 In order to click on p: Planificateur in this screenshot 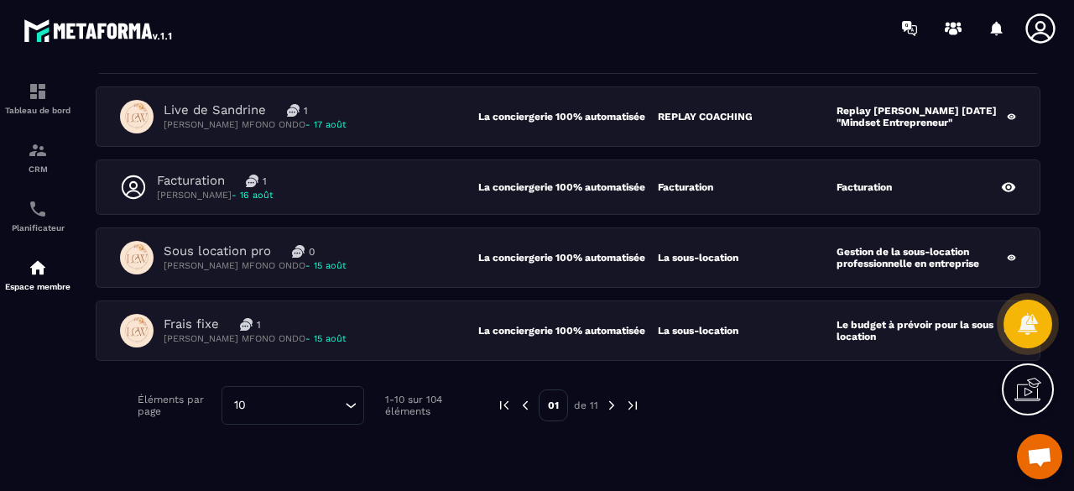, I will do `click(38, 227)`.